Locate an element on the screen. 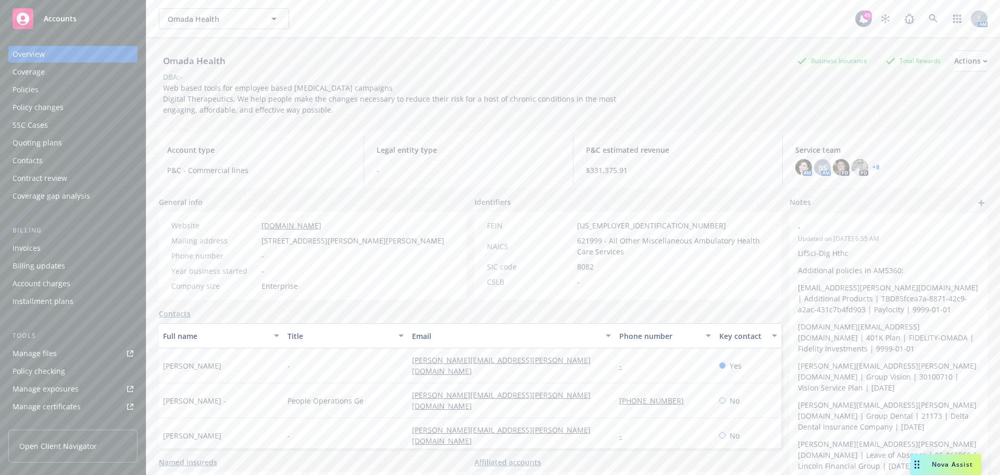 Image resolution: width=1000 pixels, height=475 pixels. div: NAICS is located at coordinates (530, 246).